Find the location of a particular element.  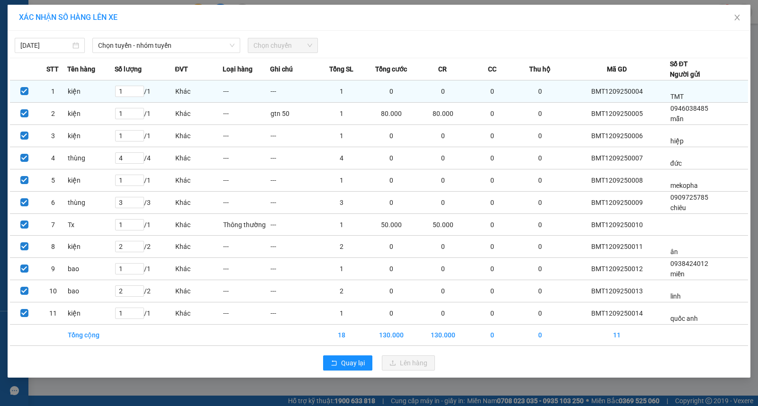

span: down is located at coordinates (232, 45).